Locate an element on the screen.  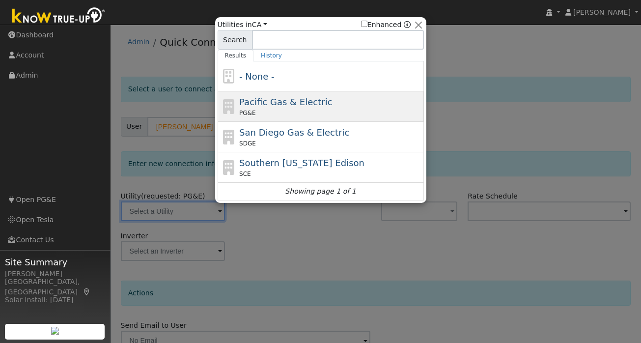
label: Enhanced is located at coordinates (381, 25).